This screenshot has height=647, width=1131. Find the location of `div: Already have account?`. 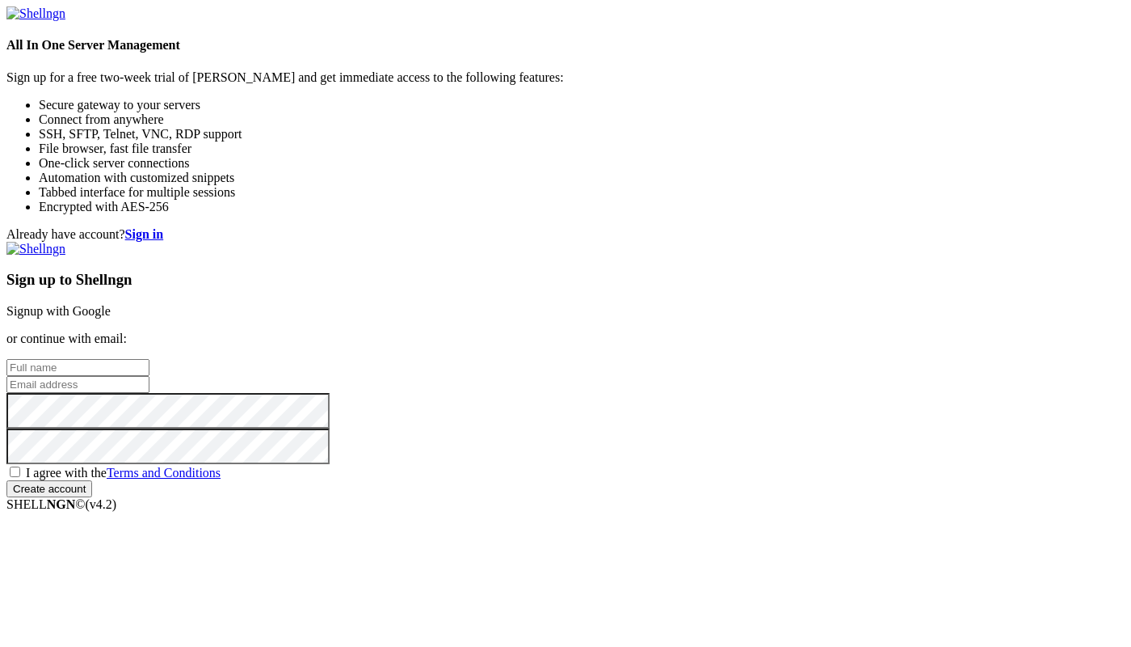

div: Already have account? is located at coordinates (566, 234).